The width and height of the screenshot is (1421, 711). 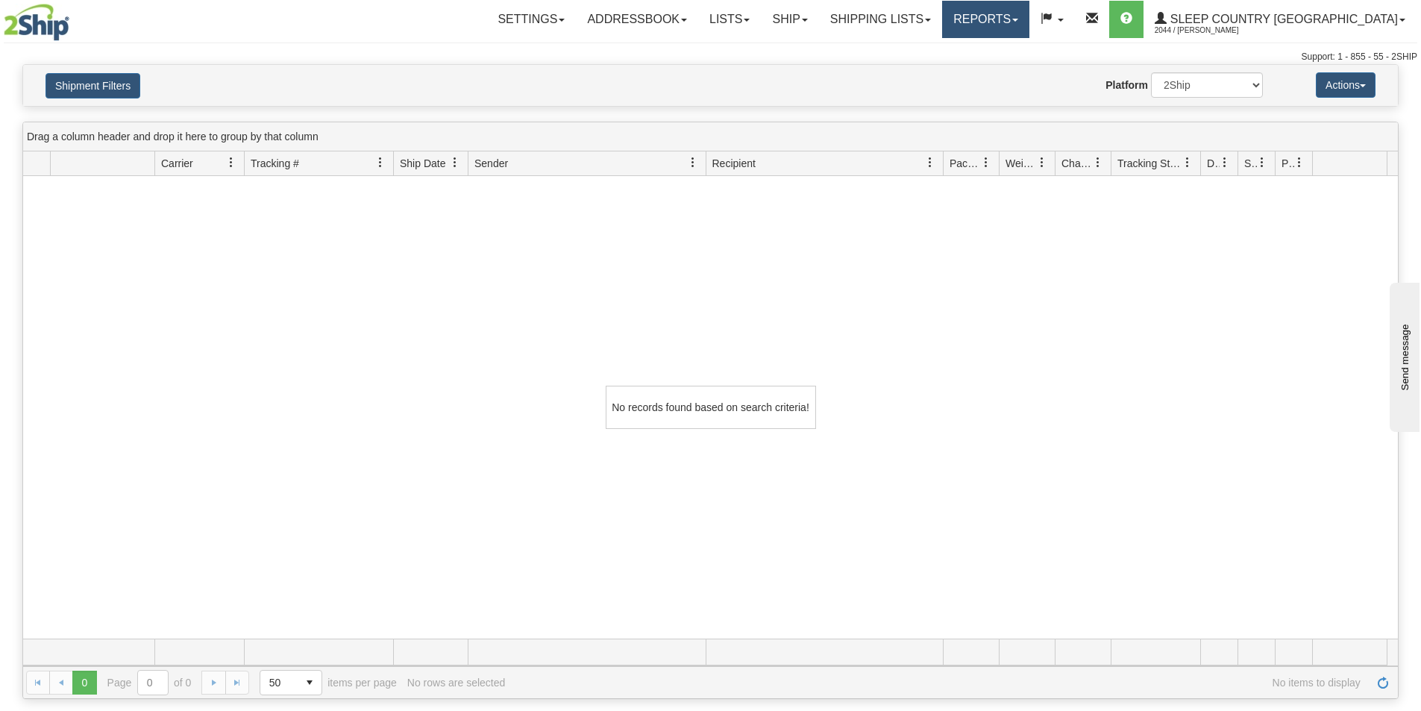 What do you see at coordinates (93, 86) in the screenshot?
I see `button: Shipment Filters` at bounding box center [93, 86].